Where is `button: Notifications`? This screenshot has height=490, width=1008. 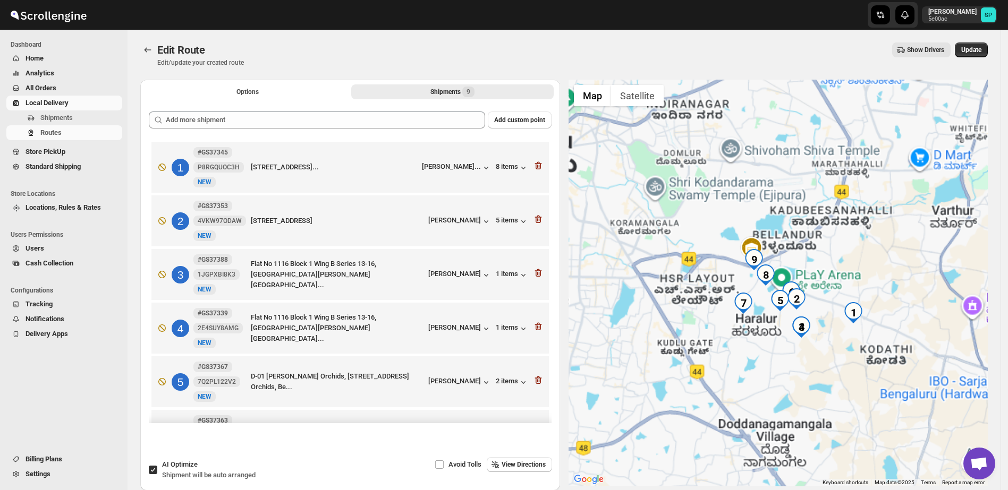 button: Notifications is located at coordinates (64, 319).